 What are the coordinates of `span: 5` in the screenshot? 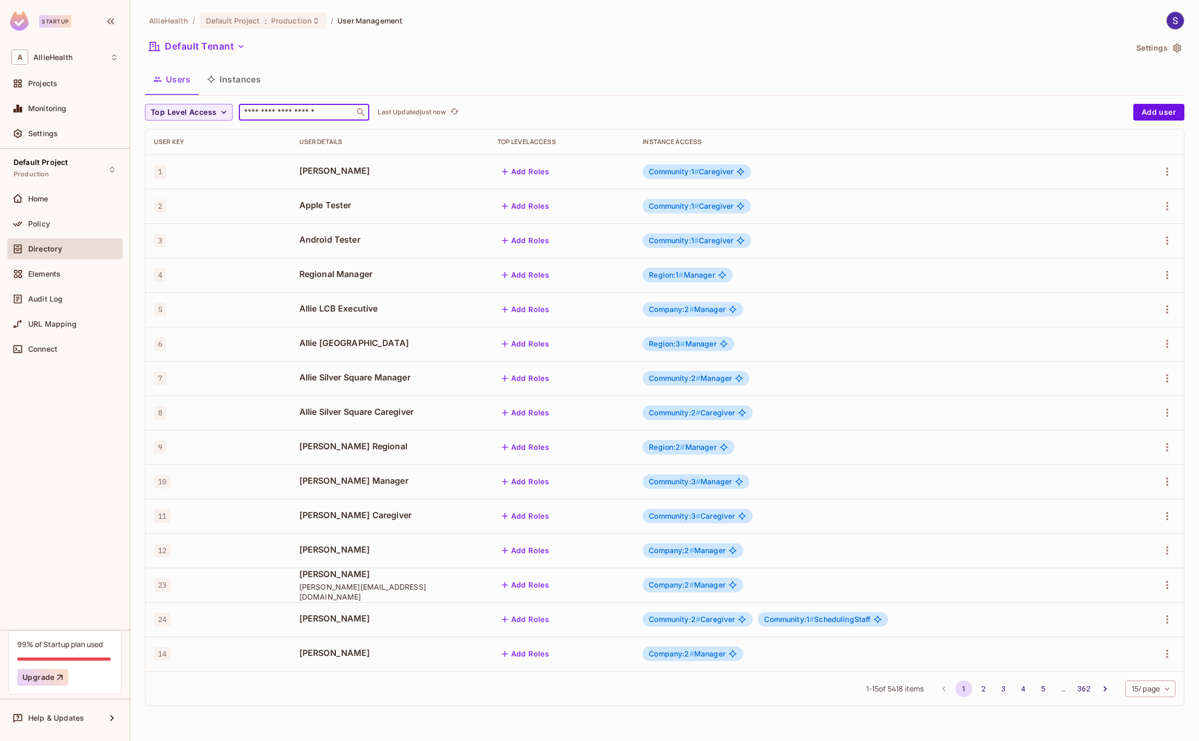 It's located at (160, 309).